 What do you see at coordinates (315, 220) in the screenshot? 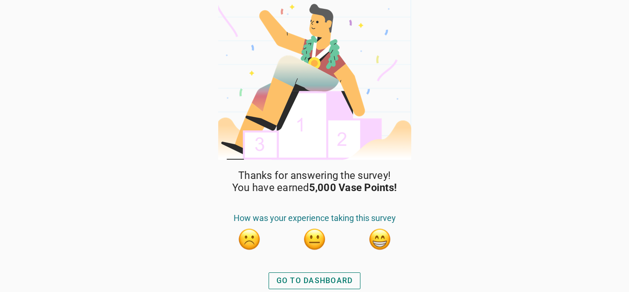
I see `div: How was your experience taking this survey` at bounding box center [315, 220].